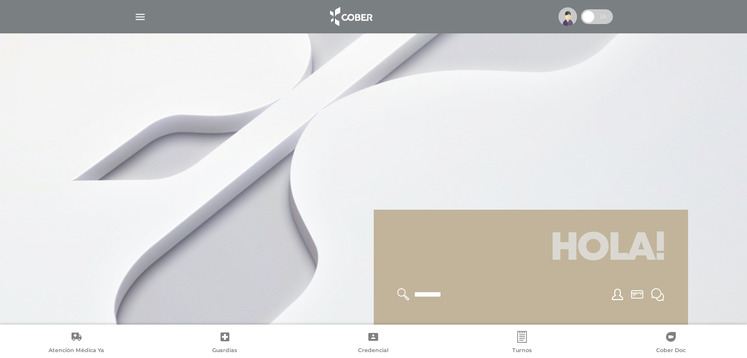 The image size is (747, 358). What do you see at coordinates (671, 351) in the screenshot?
I see `span: Cober Doc` at bounding box center [671, 351].